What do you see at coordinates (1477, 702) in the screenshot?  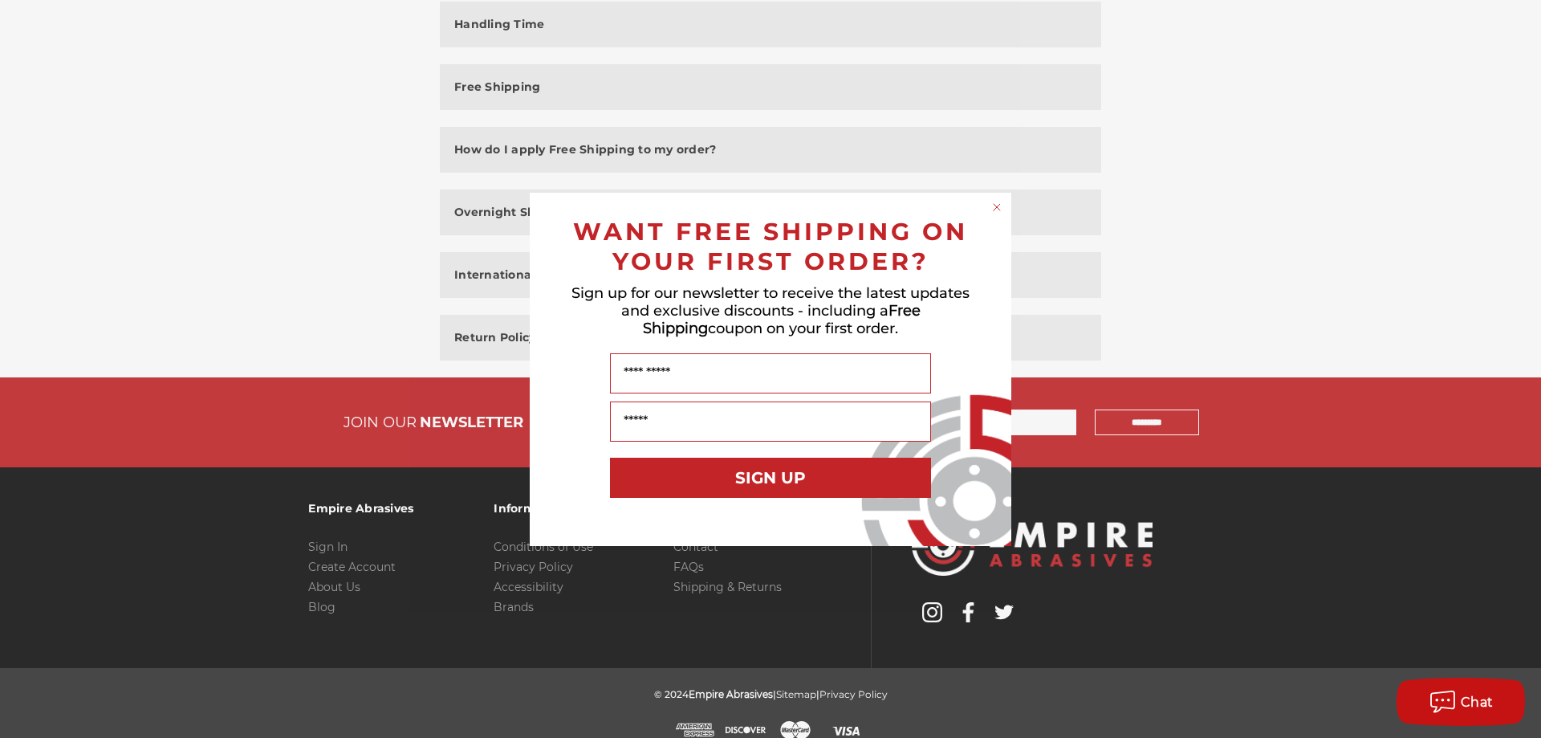 I see `span: Chat` at bounding box center [1477, 702].